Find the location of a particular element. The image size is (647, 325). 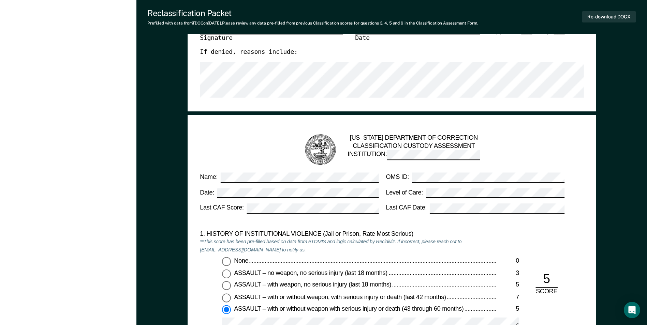

input: INSTITUTION: is located at coordinates (433, 155).